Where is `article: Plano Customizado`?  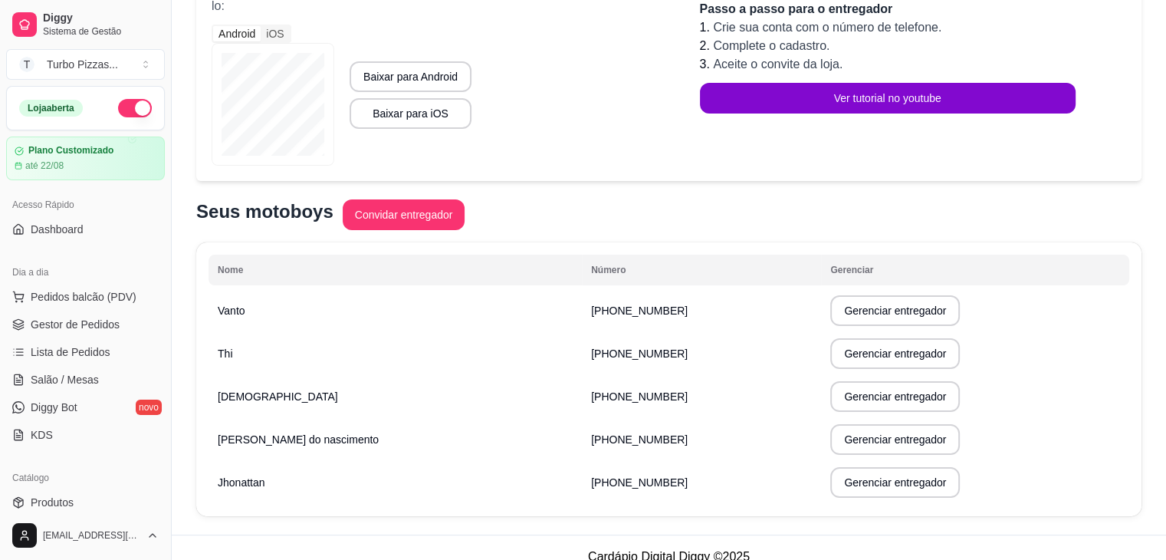
article: Plano Customizado is located at coordinates (71, 150).